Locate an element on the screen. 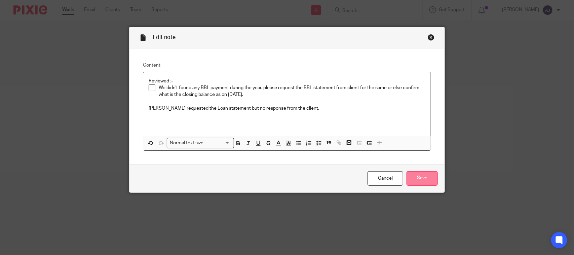 This screenshot has height=255, width=574. input: Save is located at coordinates (422, 178).